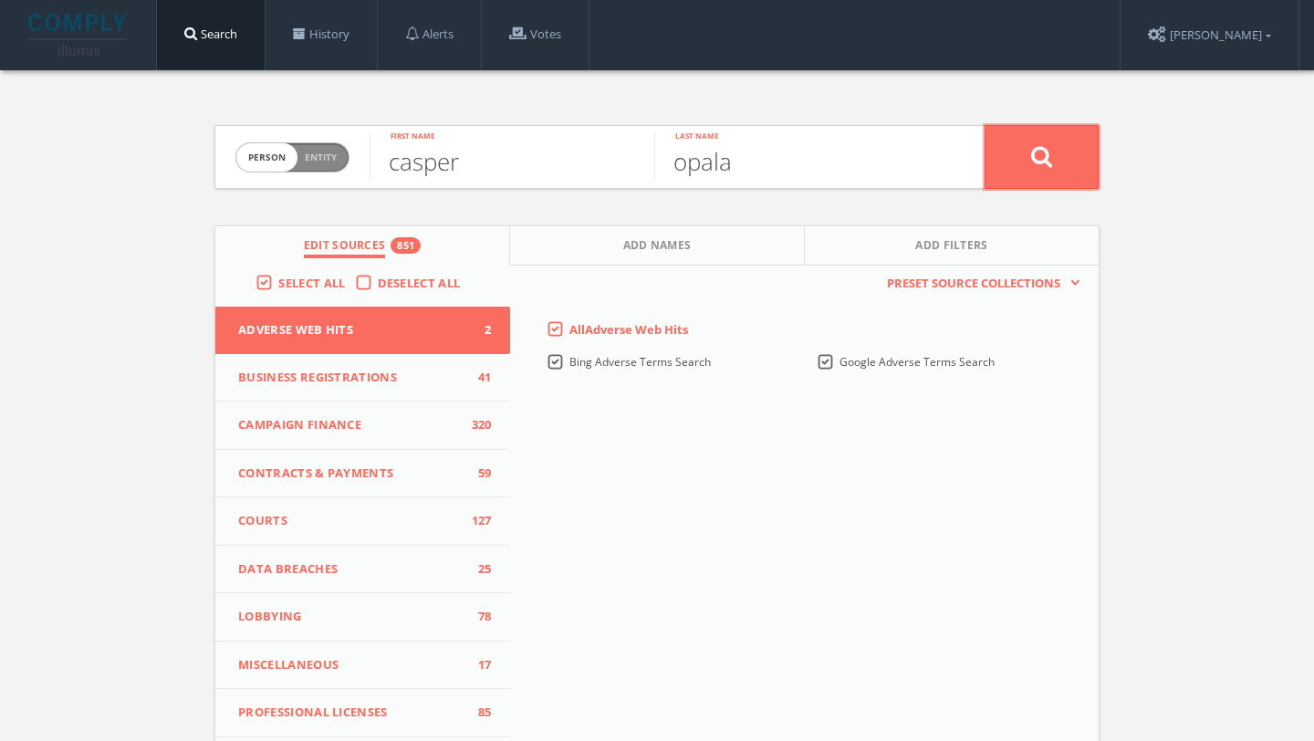 Image resolution: width=1314 pixels, height=741 pixels. Describe the element at coordinates (952, 247) in the screenshot. I see `span: Add Filters` at that location.